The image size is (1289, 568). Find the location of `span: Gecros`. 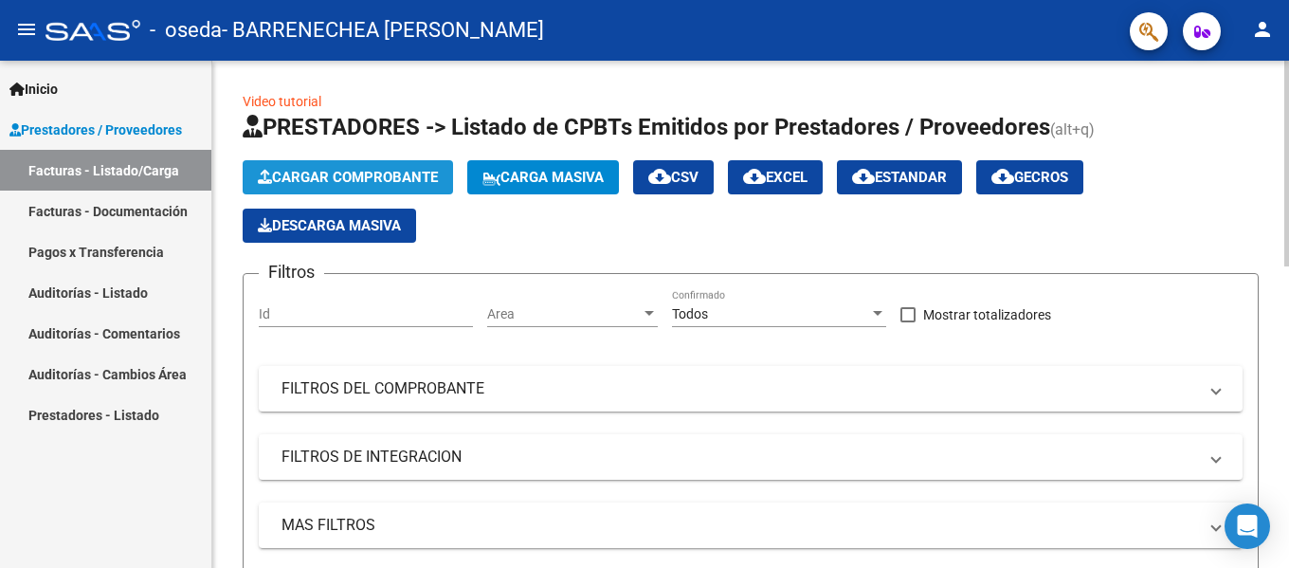

span: Gecros is located at coordinates (1030, 177).